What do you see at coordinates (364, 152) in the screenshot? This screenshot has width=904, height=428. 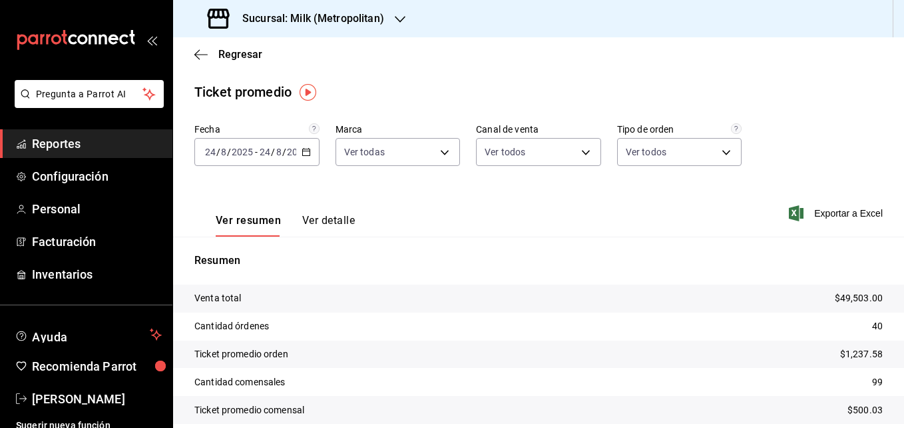 I see `span: Ver todas` at bounding box center [364, 152].